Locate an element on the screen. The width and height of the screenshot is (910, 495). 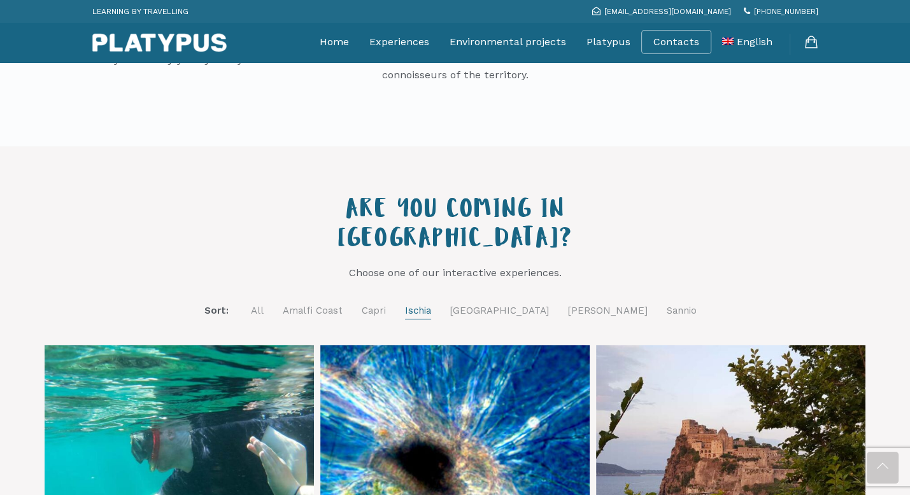
img: Platypus is located at coordinates (159, 43).